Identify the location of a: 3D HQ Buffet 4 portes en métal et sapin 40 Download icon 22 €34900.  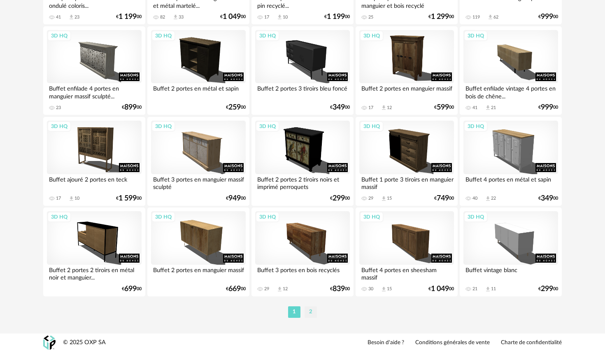
(511, 161).